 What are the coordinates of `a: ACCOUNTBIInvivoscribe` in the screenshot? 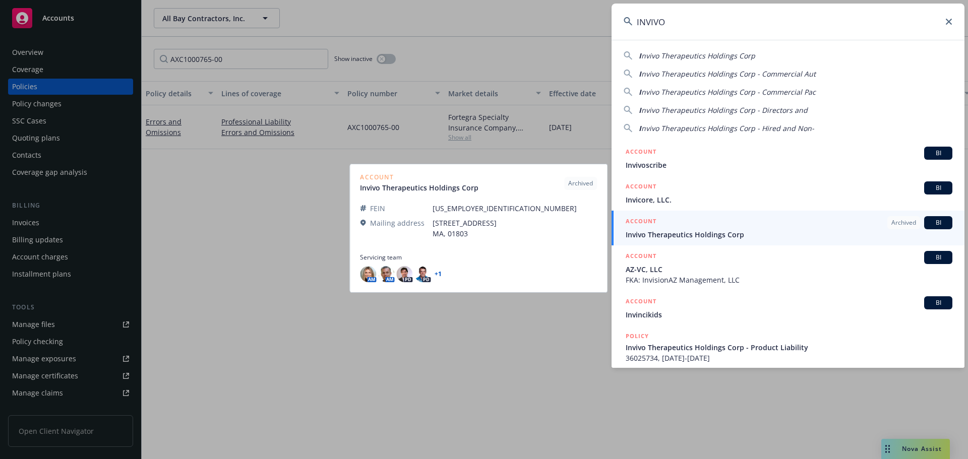 It's located at (788, 158).